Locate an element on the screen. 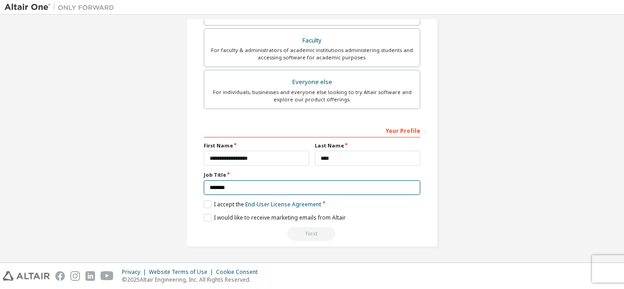  div: Everyone else is located at coordinates (312, 82).